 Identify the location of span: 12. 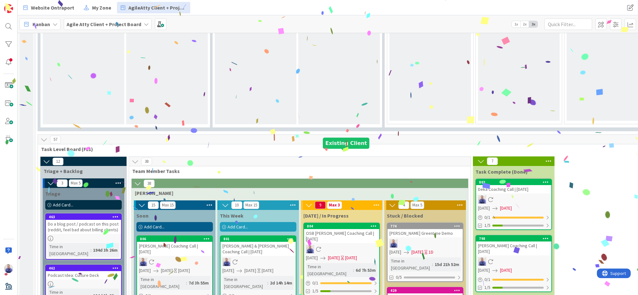
(58, 162).